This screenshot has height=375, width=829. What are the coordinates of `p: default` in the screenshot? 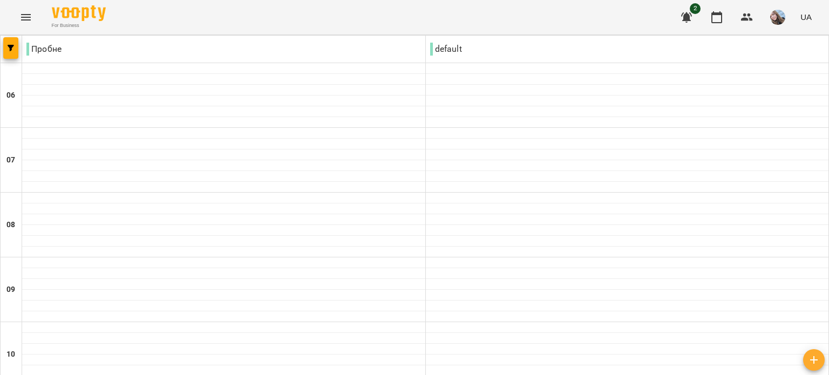 It's located at (446, 49).